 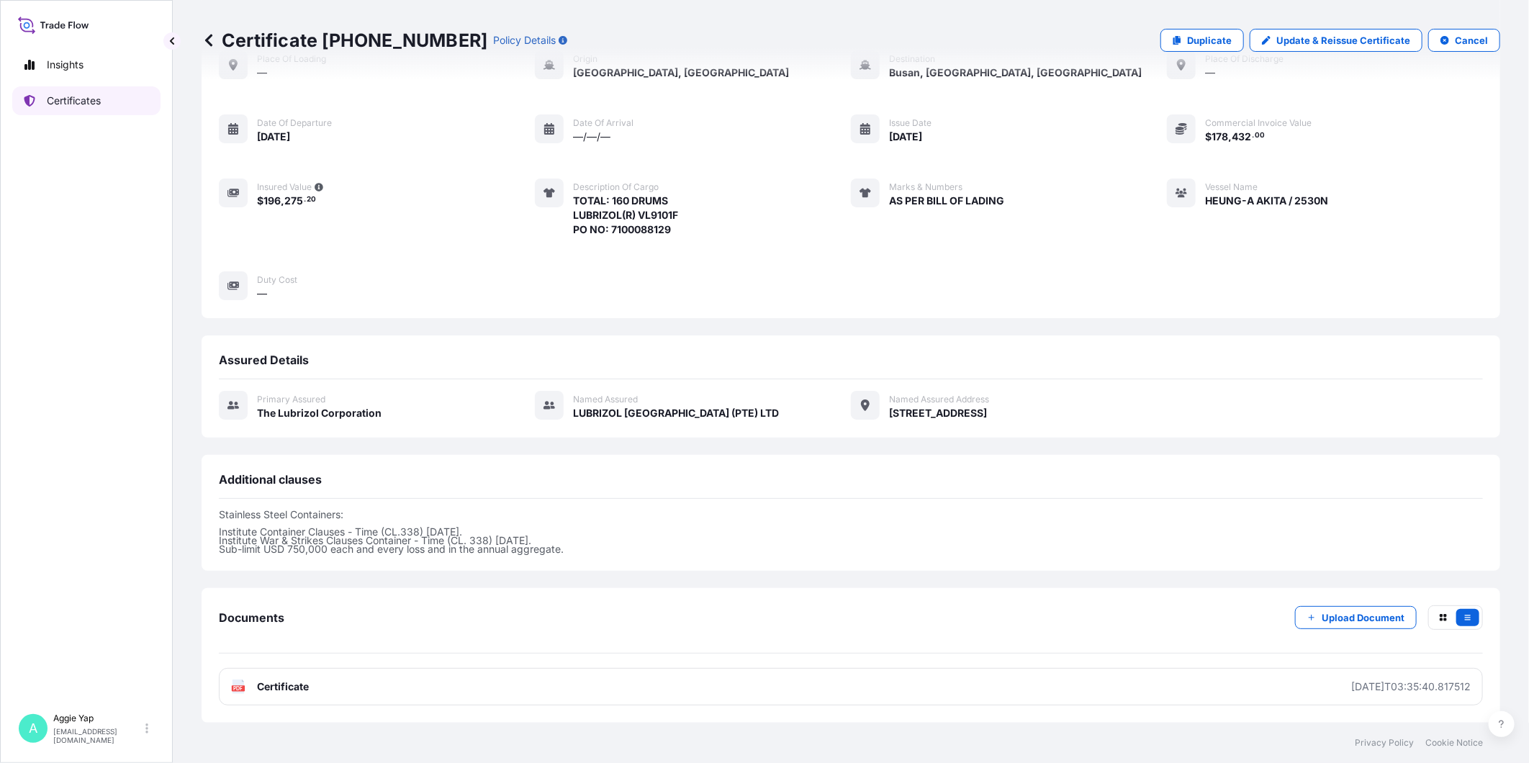 What do you see at coordinates (1343, 40) in the screenshot?
I see `p: Update & Reissue Certificate` at bounding box center [1343, 40].